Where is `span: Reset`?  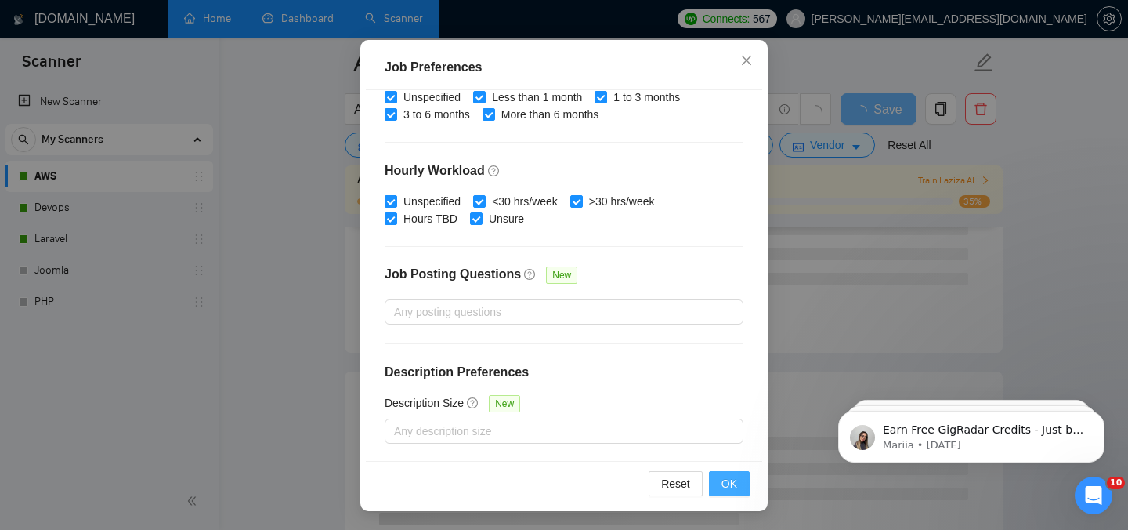 span: Reset is located at coordinates (675, 483).